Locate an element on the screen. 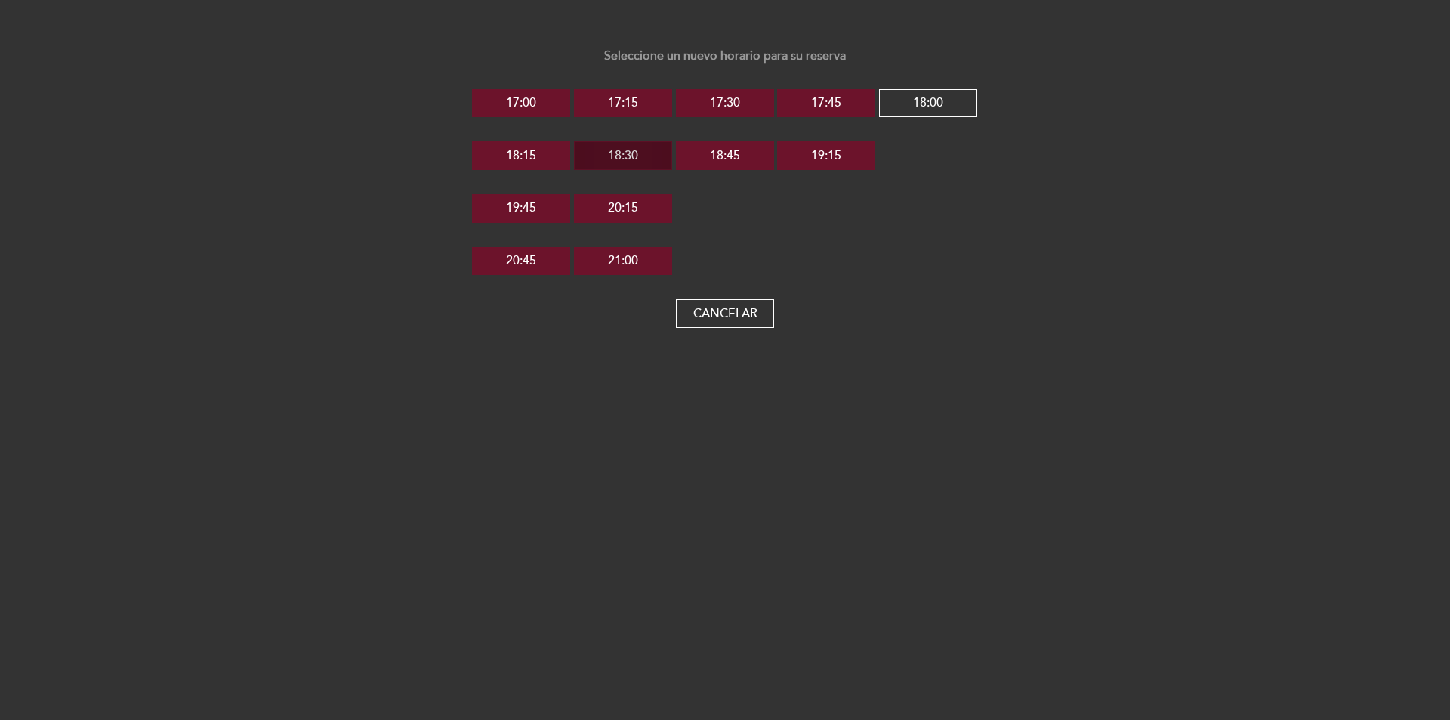 This screenshot has width=1450, height=720. button: 18:45 is located at coordinates (725, 156).